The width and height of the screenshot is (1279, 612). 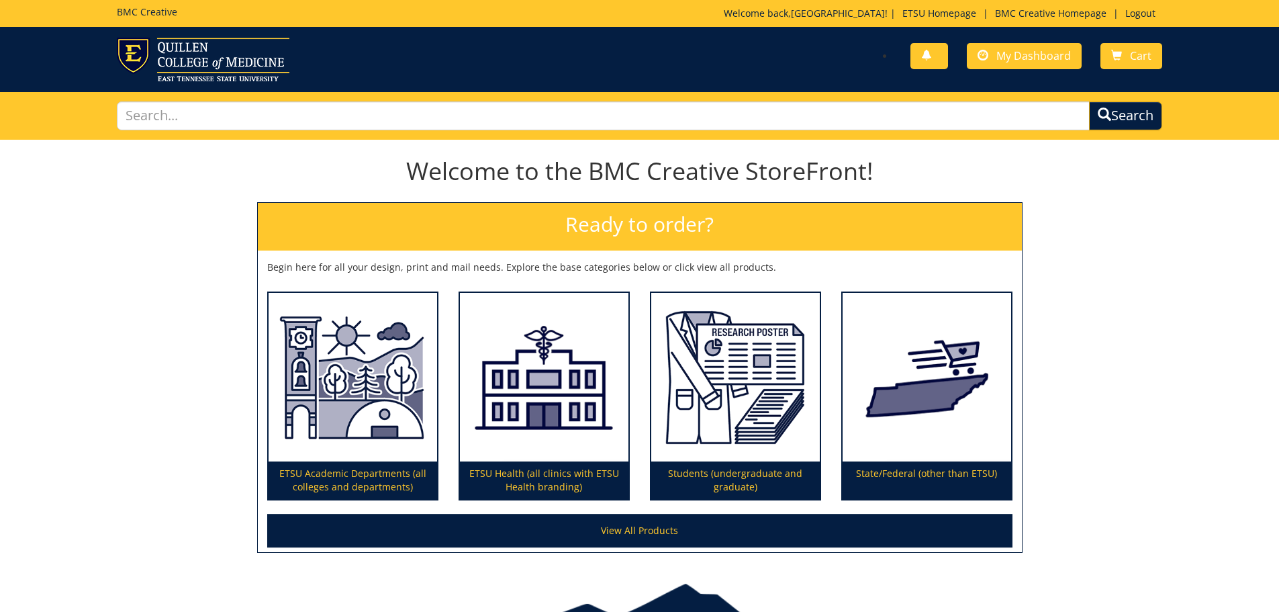 I want to click on a: My Dashboard, so click(x=1024, y=56).